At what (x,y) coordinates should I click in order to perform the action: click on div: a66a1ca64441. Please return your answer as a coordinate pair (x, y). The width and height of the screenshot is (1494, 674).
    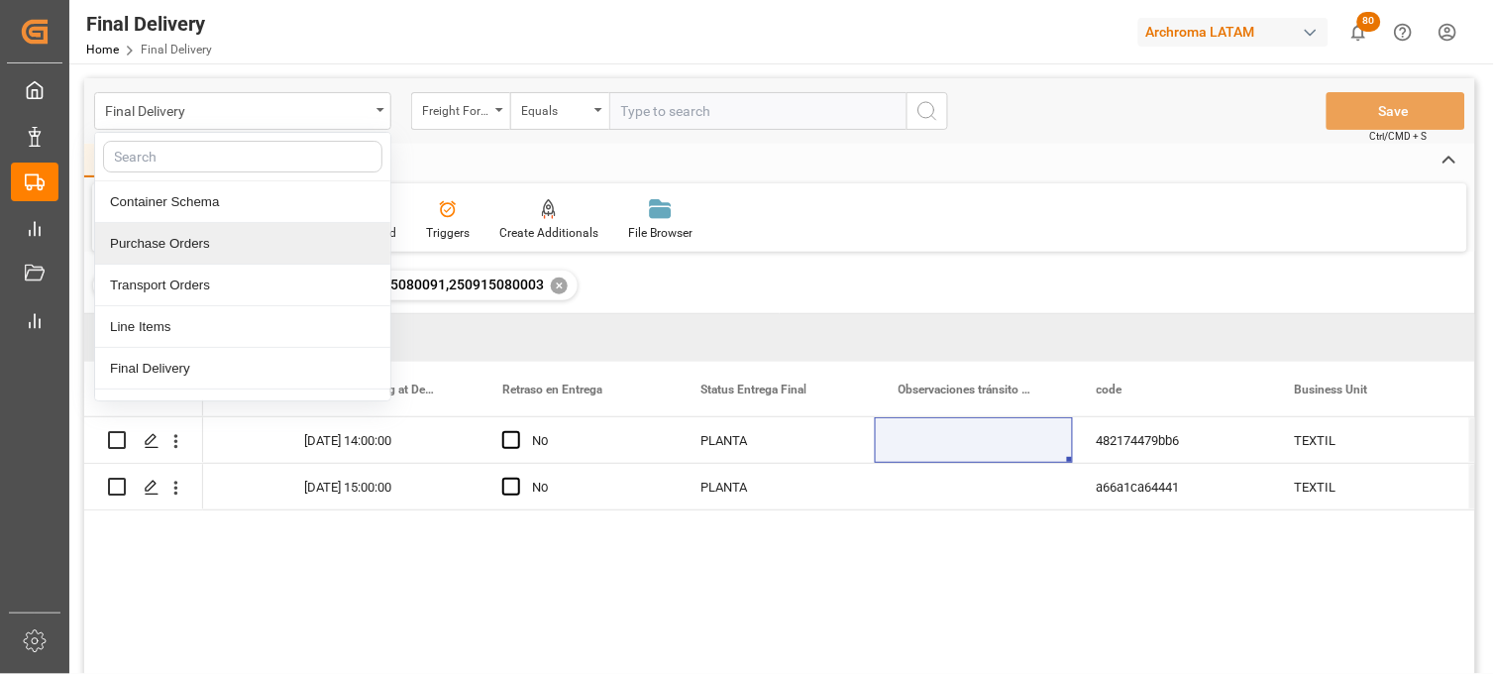
    Looking at the image, I should click on (1172, 486).